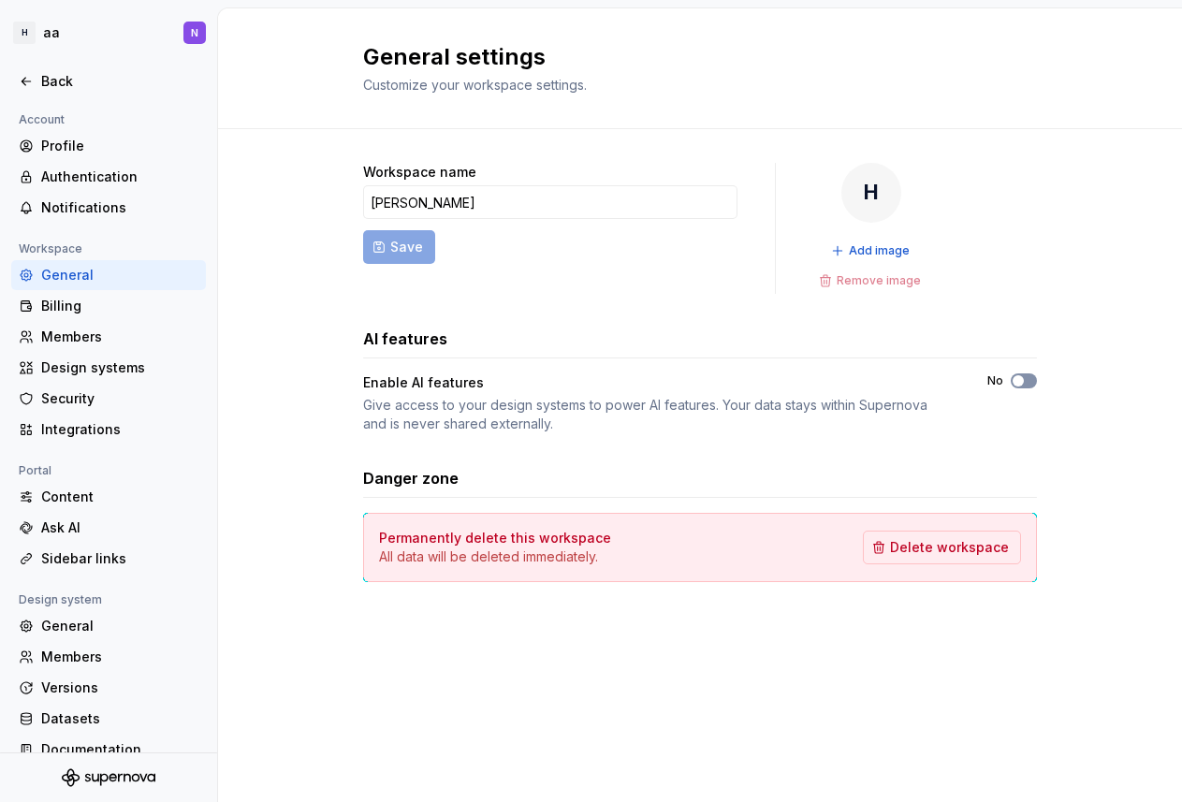 Image resolution: width=1182 pixels, height=802 pixels. Describe the element at coordinates (658, 415) in the screenshot. I see `div: Give access to your design systems to power AI features. Your data stays within Supernova and is ...` at that location.